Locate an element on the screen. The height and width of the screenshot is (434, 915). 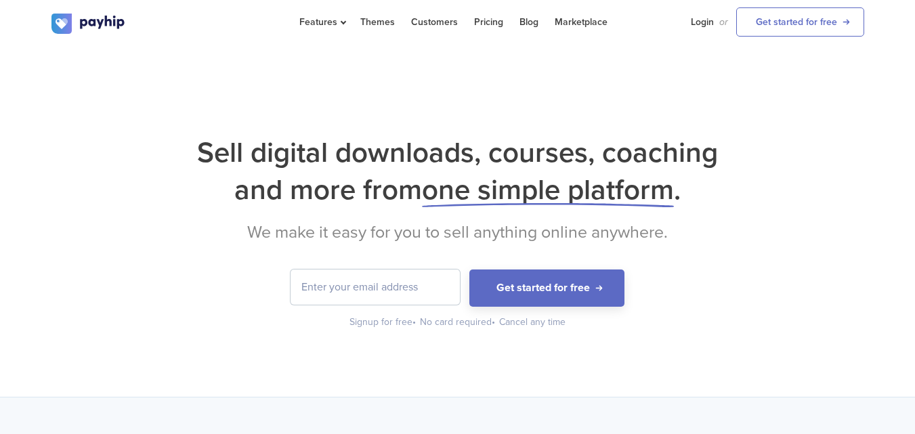
span: one simple platform is located at coordinates (548, 190).